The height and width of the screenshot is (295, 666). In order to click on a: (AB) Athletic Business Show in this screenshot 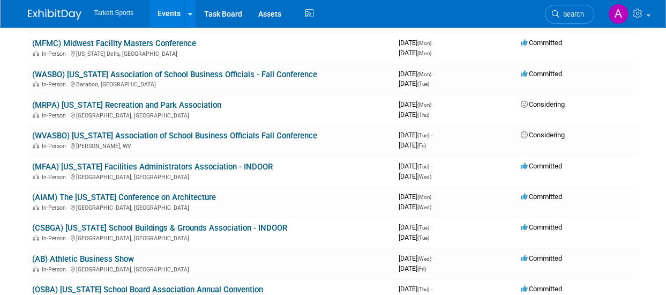, I will do `click(83, 259)`.